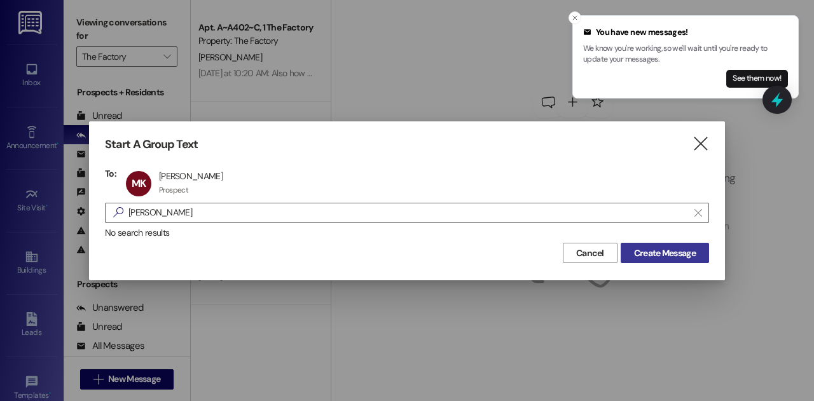  Describe the element at coordinates (407, 233) in the screenshot. I see `div: No search results` at that location.